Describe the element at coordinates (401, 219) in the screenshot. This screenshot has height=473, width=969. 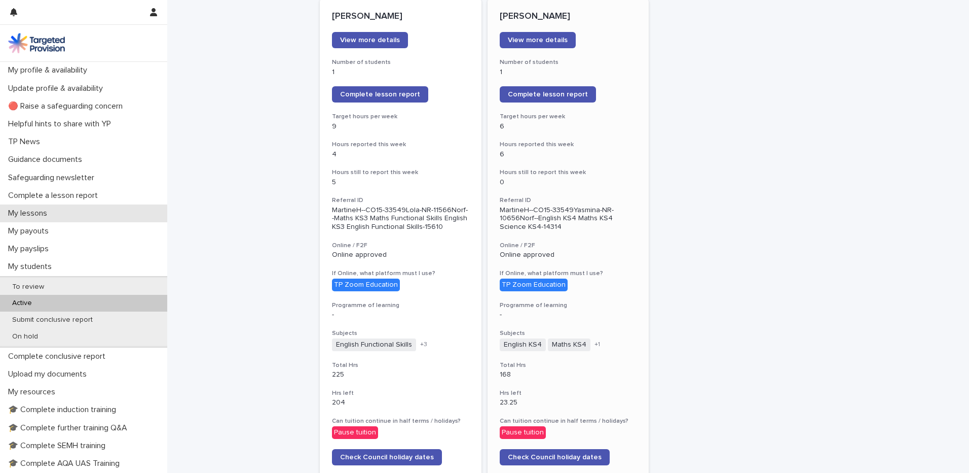
I see `p: MartineH--CO15-33549Lola-NR-11566Norf--Maths KS3 Maths Functional Skills English KS3 English Func...` at that location.